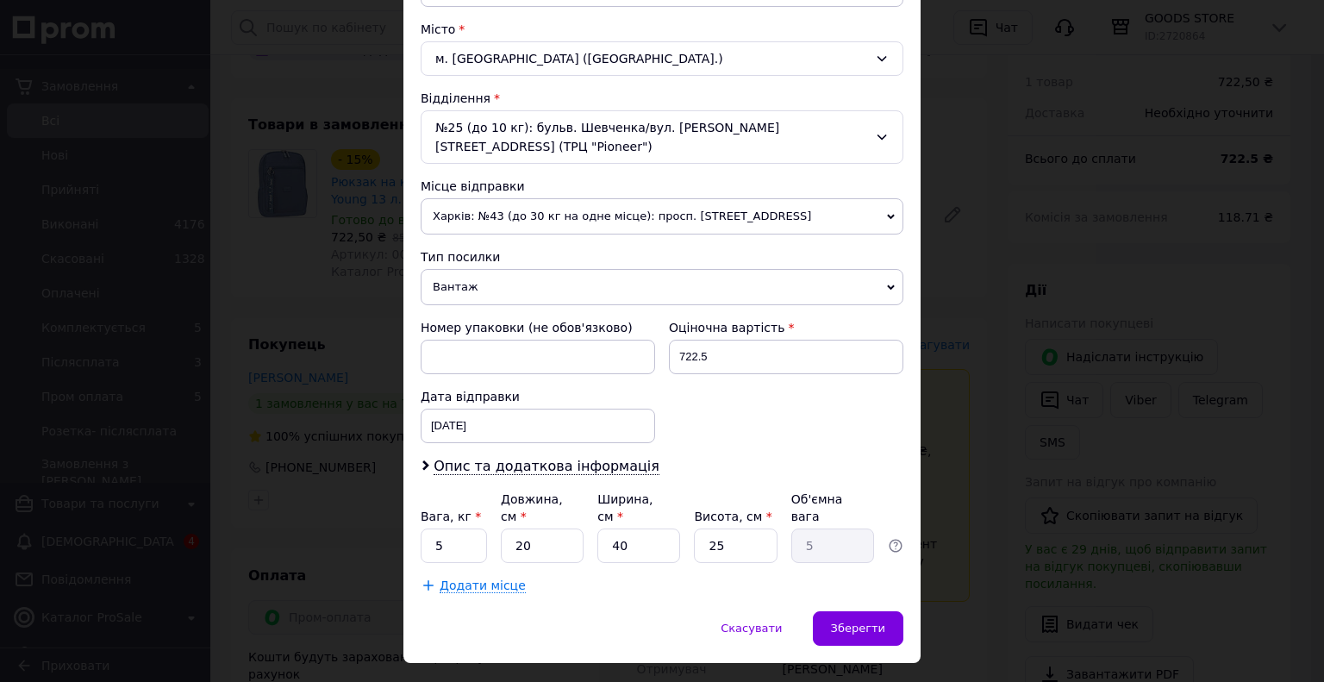 This screenshot has width=1324, height=682. Describe the element at coordinates (472, 186) in the screenshot. I see `span: Місце відправки` at that location.